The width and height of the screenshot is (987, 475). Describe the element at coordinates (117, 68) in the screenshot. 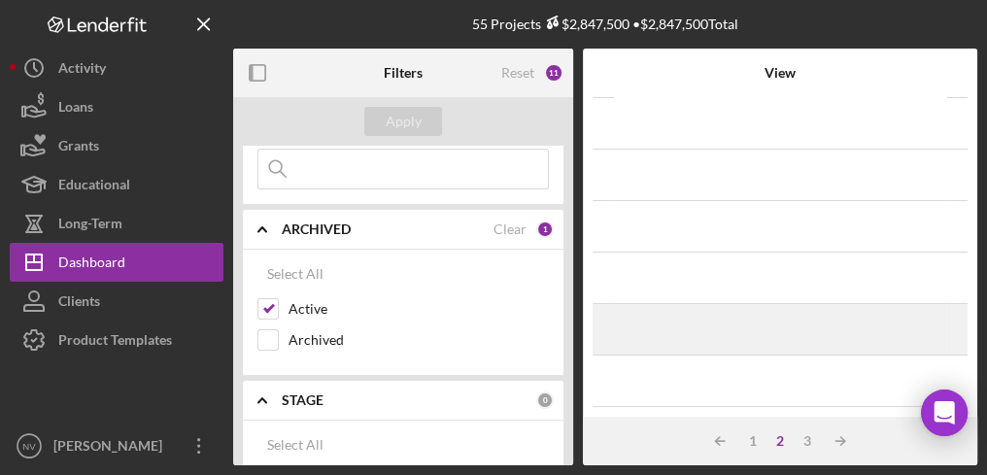

I see `a: Activity` at that location.